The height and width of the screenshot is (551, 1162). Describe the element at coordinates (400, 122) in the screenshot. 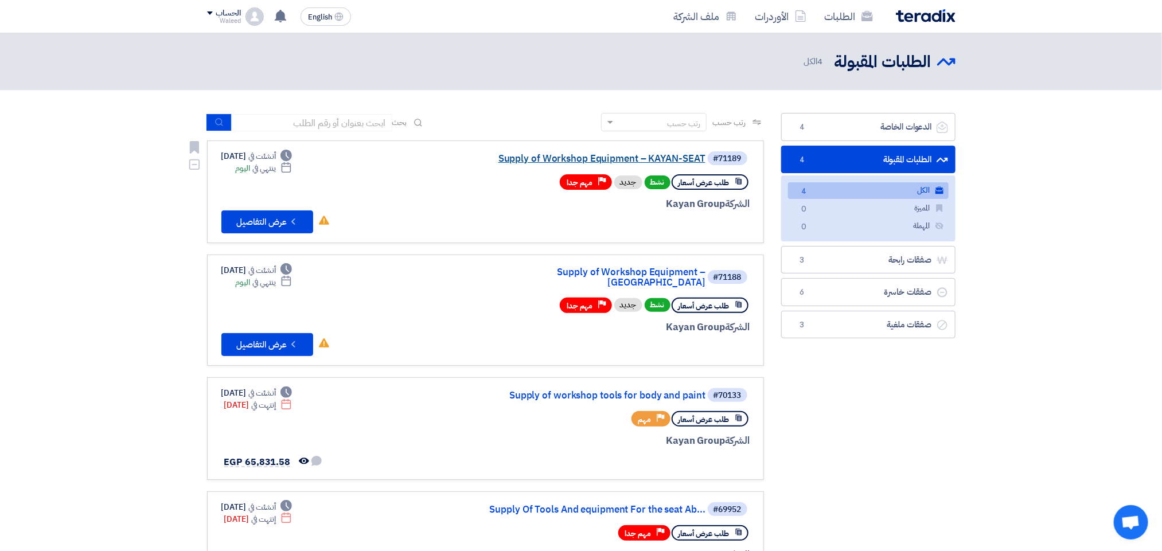

I see `span: بحث` at that location.